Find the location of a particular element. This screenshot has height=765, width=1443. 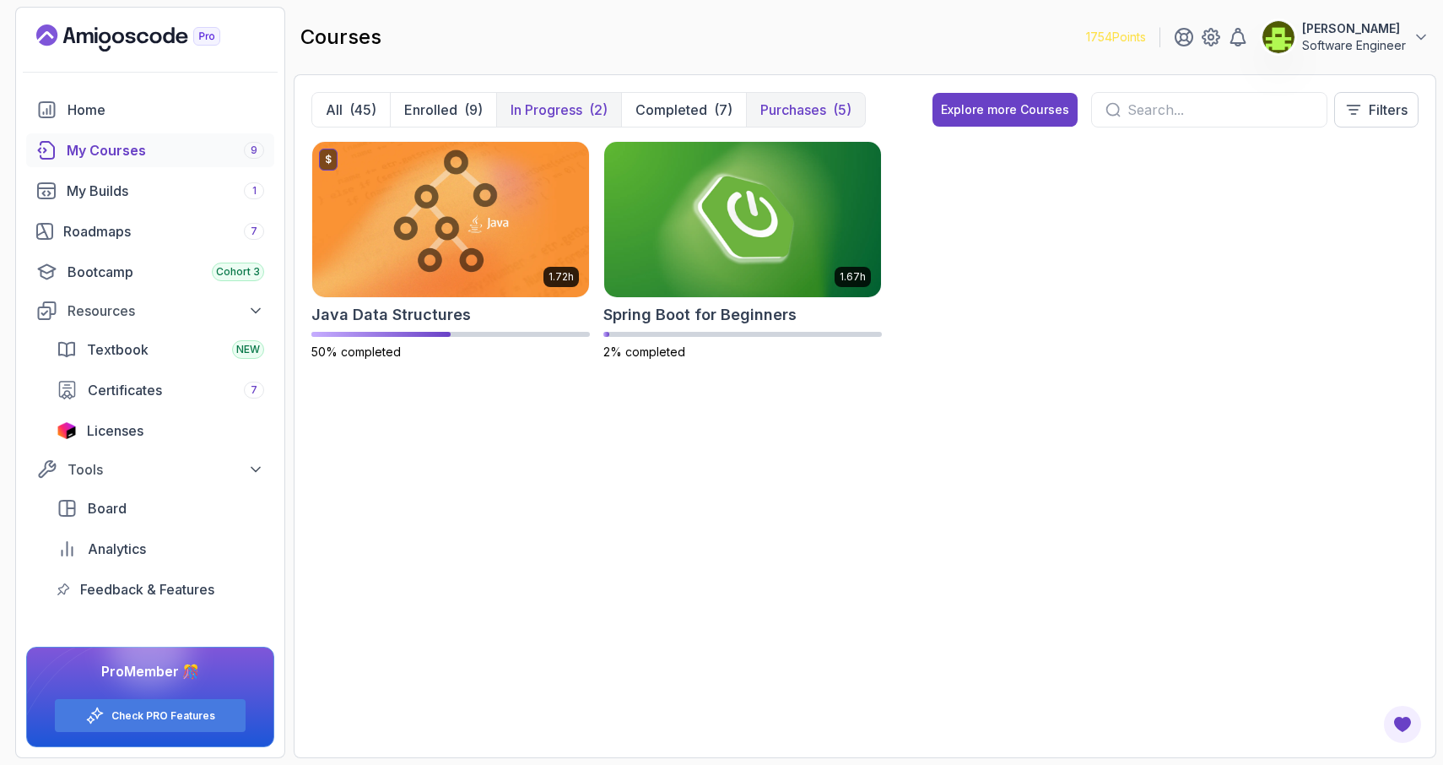

button: Enrolled(9) is located at coordinates (443, 110).